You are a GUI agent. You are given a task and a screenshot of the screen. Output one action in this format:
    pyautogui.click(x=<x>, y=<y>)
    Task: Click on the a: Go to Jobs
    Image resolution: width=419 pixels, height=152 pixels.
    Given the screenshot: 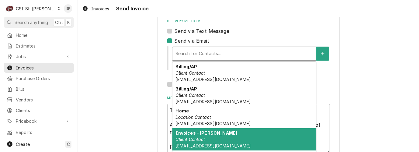 What is the action you would take?
    pyautogui.click(x=39, y=56)
    